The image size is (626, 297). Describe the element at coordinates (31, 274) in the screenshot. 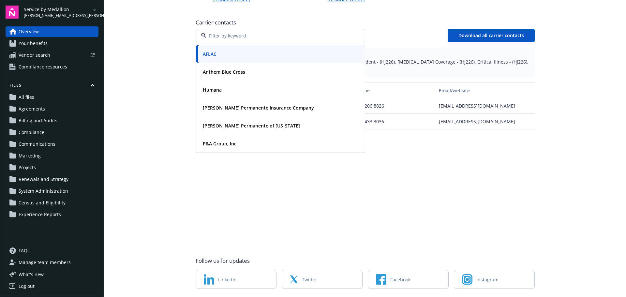

I see `span: What ' s new` at that location.